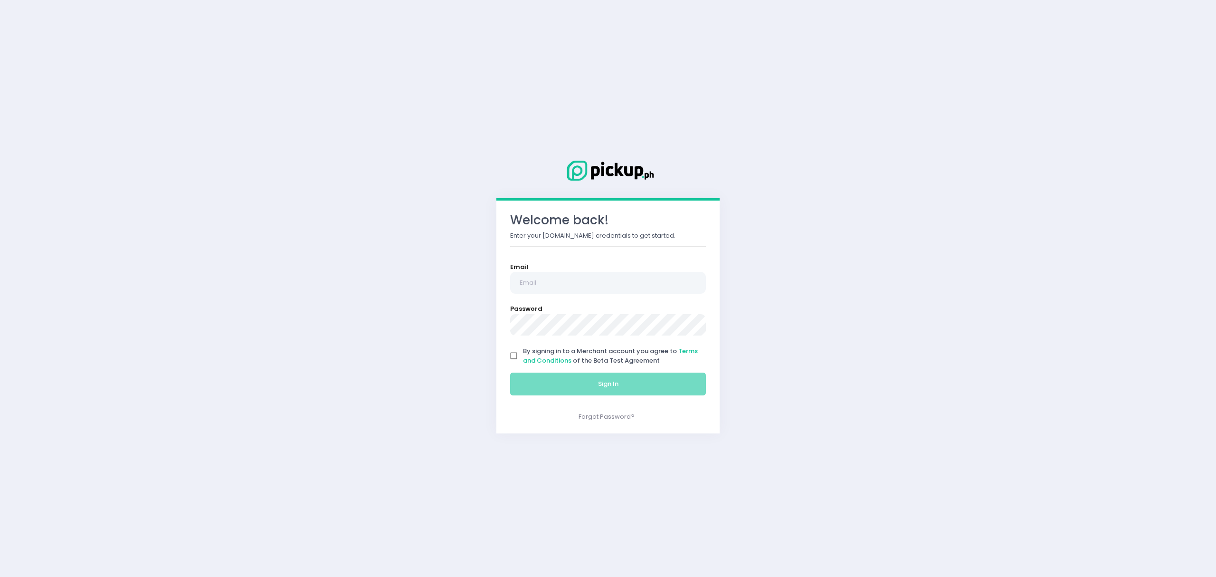 The image size is (1216, 577). What do you see at coordinates (608, 283) in the screenshot?
I see `input: Email` at bounding box center [608, 283].